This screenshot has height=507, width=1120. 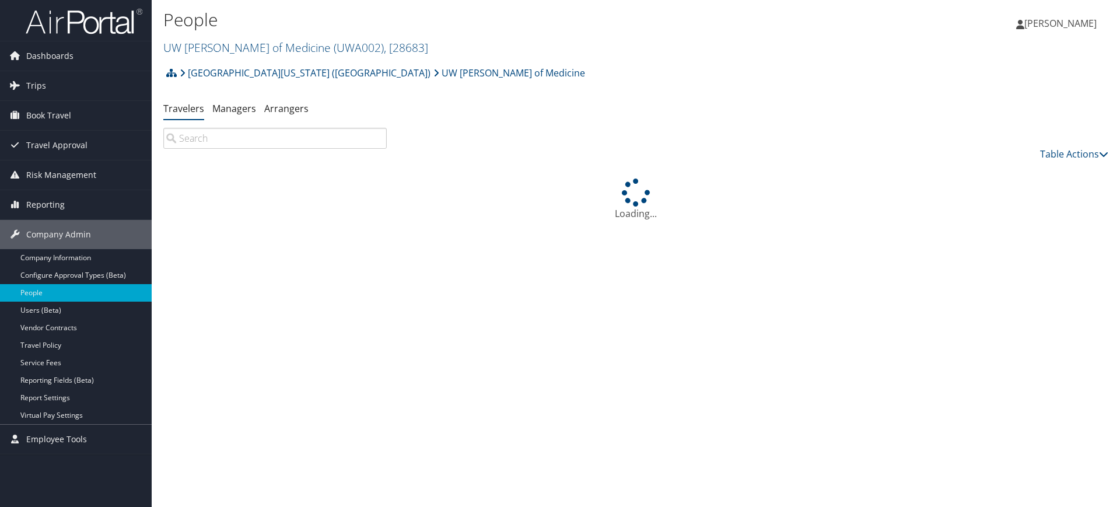 I want to click on input: Search, so click(x=275, y=138).